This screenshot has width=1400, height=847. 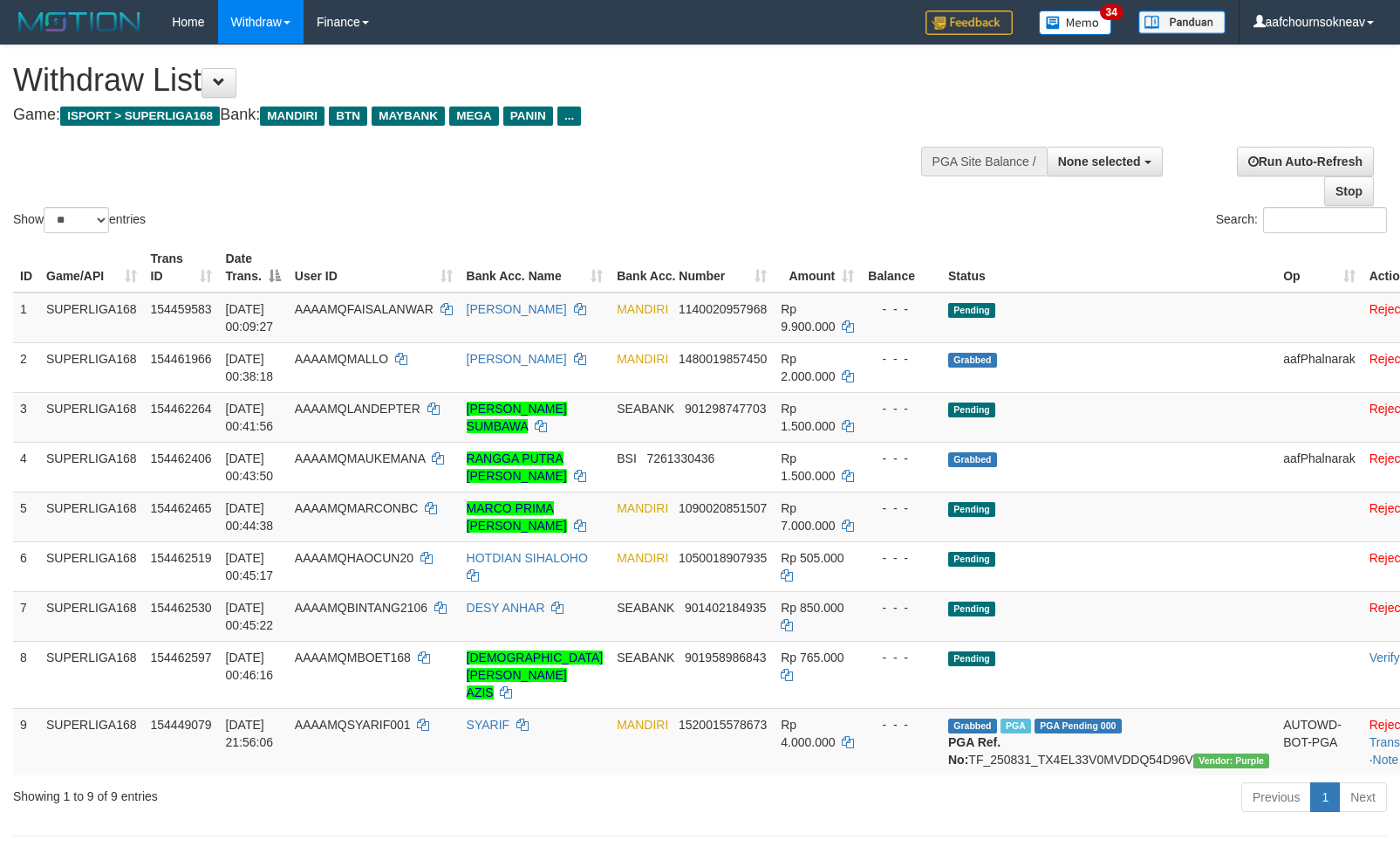 I want to click on span: 154459583, so click(x=181, y=309).